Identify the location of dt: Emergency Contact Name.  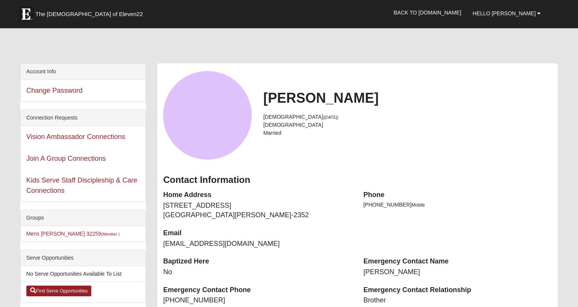
(458, 262).